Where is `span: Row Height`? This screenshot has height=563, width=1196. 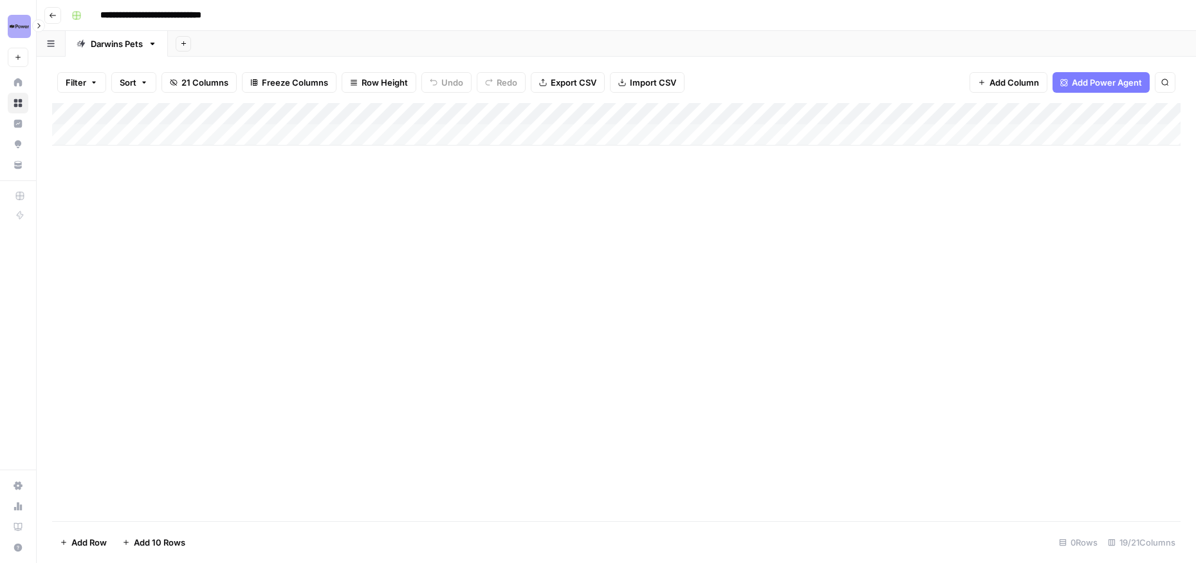
span: Row Height is located at coordinates (385, 82).